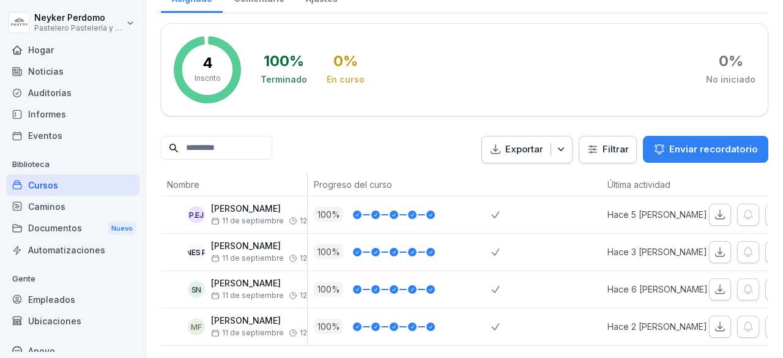 This screenshot has height=358, width=783. Describe the element at coordinates (615, 149) in the screenshot. I see `font: Filtrar` at that location.